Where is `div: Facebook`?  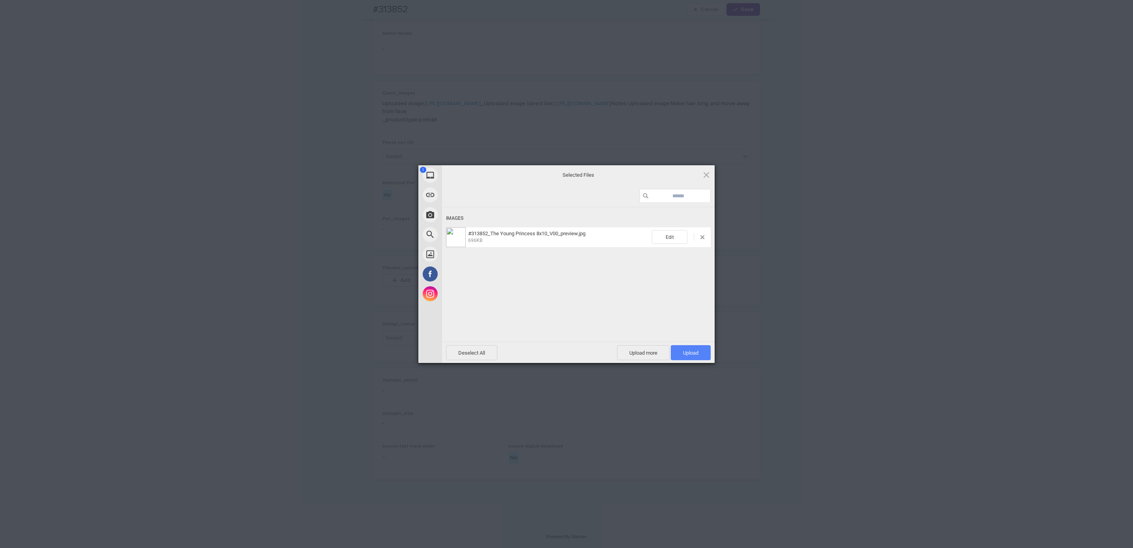
div: Facebook is located at coordinates (466, 274).